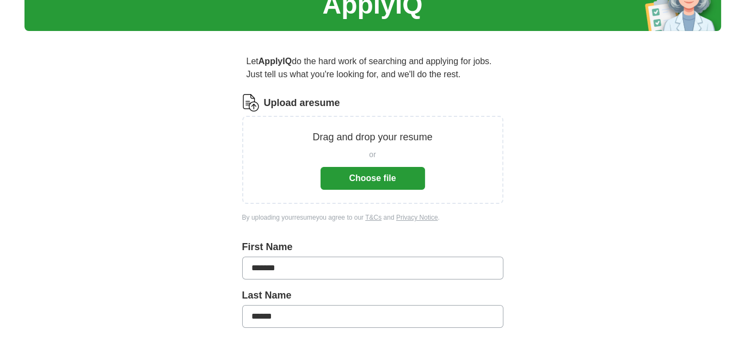  What do you see at coordinates (373, 296) in the screenshot?
I see `label: Last Name` at bounding box center [373, 296].